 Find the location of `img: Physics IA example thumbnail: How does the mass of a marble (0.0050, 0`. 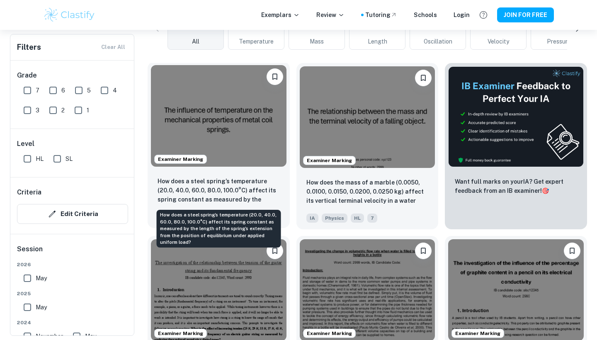

img: Physics IA example thumbnail: How does the mass of a marble (0.0050, 0 is located at coordinates (367, 117).